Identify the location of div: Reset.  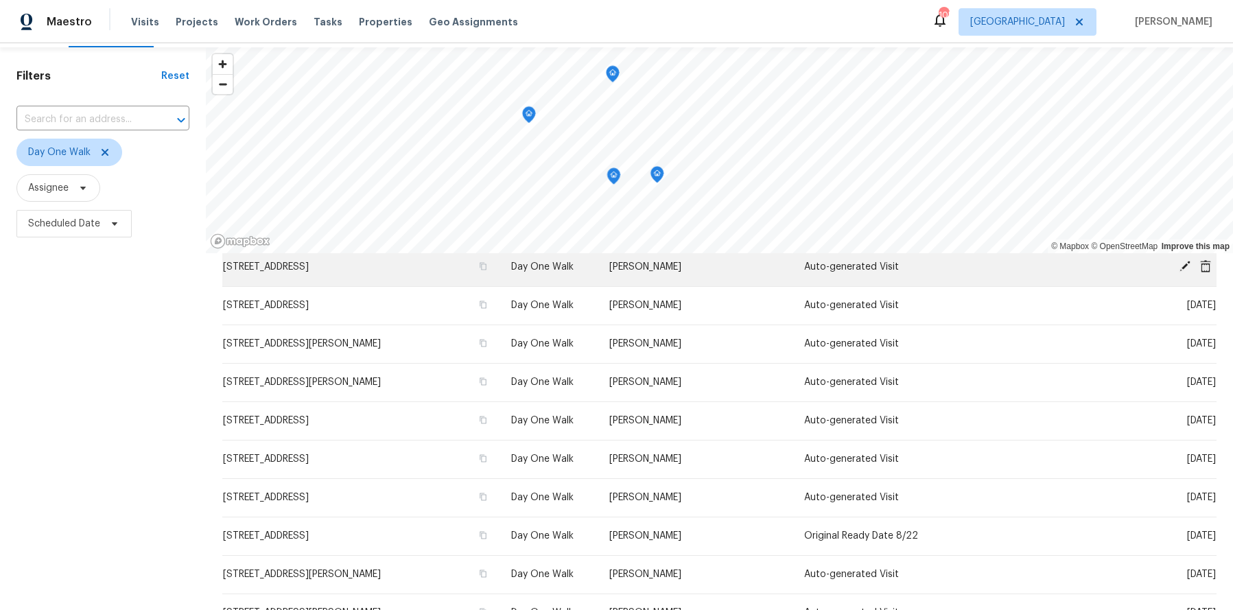
(175, 76).